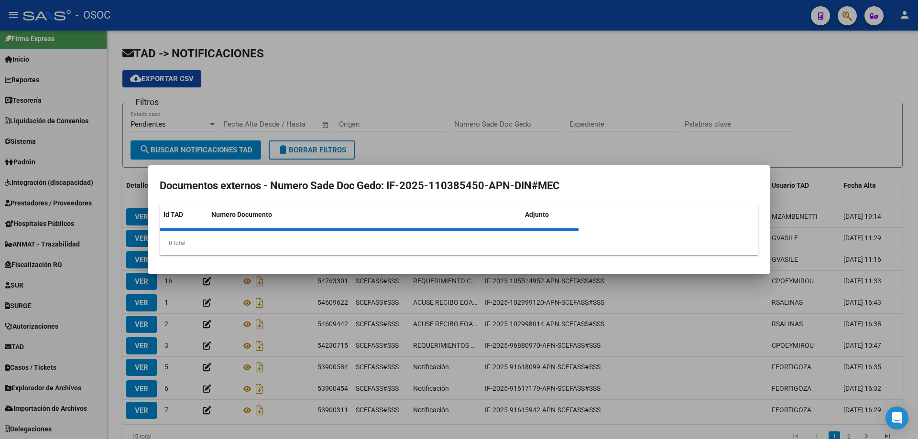 Image resolution: width=918 pixels, height=439 pixels. I want to click on span: Adjunto, so click(537, 215).